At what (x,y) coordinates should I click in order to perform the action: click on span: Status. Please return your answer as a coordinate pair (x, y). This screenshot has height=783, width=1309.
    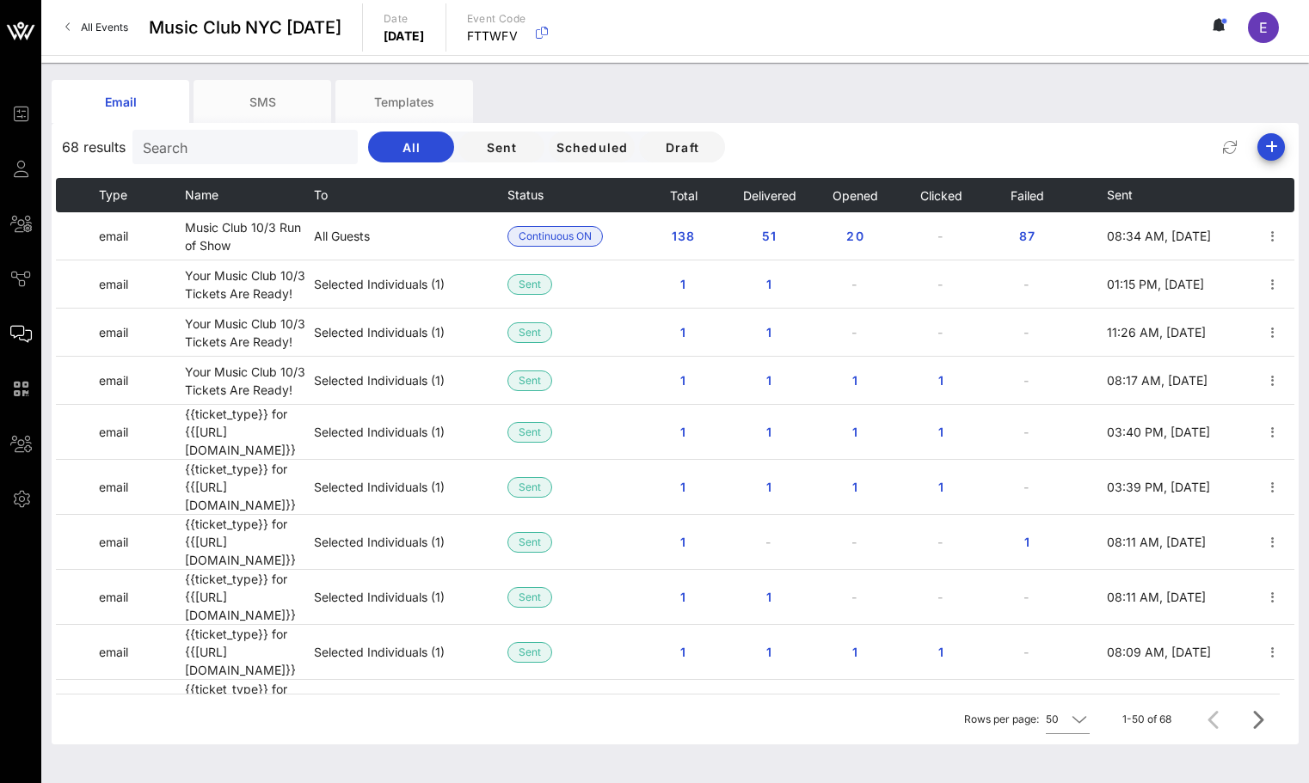
    Looking at the image, I should click on (525, 194).